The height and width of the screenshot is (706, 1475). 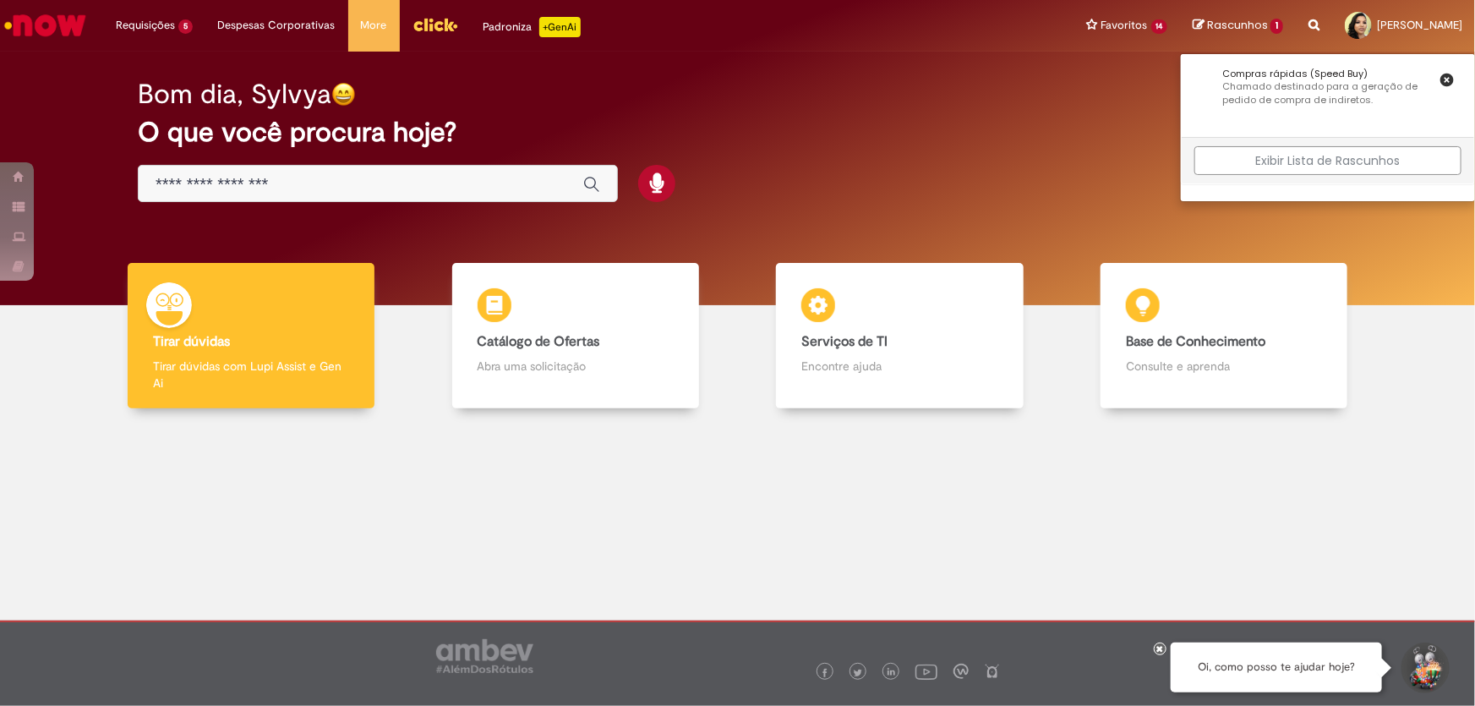 What do you see at coordinates (185, 26) in the screenshot?
I see `span: 5` at bounding box center [185, 26].